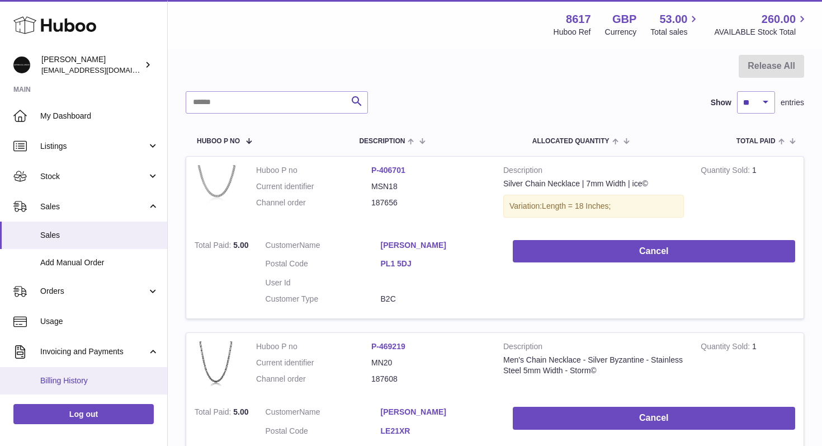 Image resolution: width=822 pixels, height=446 pixels. I want to click on span: Add Manual Order, so click(100, 262).